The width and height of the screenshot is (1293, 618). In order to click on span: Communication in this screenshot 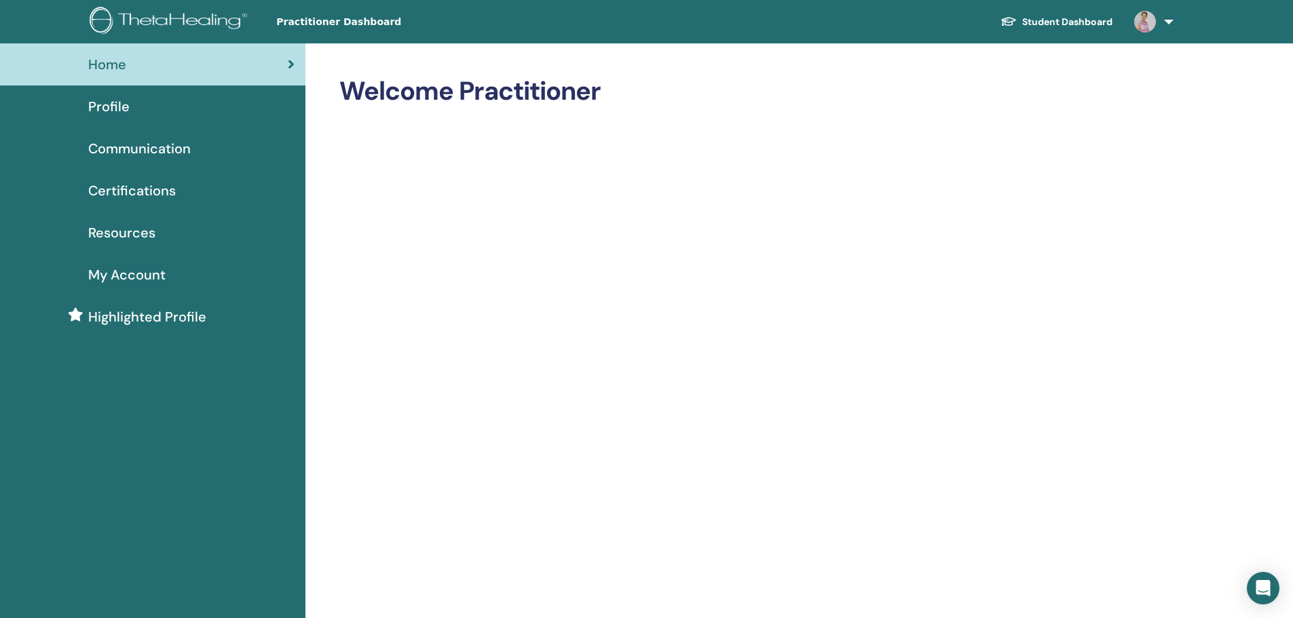, I will do `click(139, 149)`.